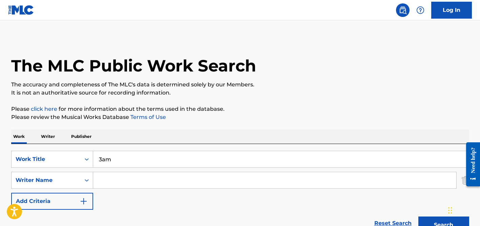 This screenshot has height=226, width=480. Describe the element at coordinates (240, 93) in the screenshot. I see `p: It is not an authoritative source for recording information.` at that location.